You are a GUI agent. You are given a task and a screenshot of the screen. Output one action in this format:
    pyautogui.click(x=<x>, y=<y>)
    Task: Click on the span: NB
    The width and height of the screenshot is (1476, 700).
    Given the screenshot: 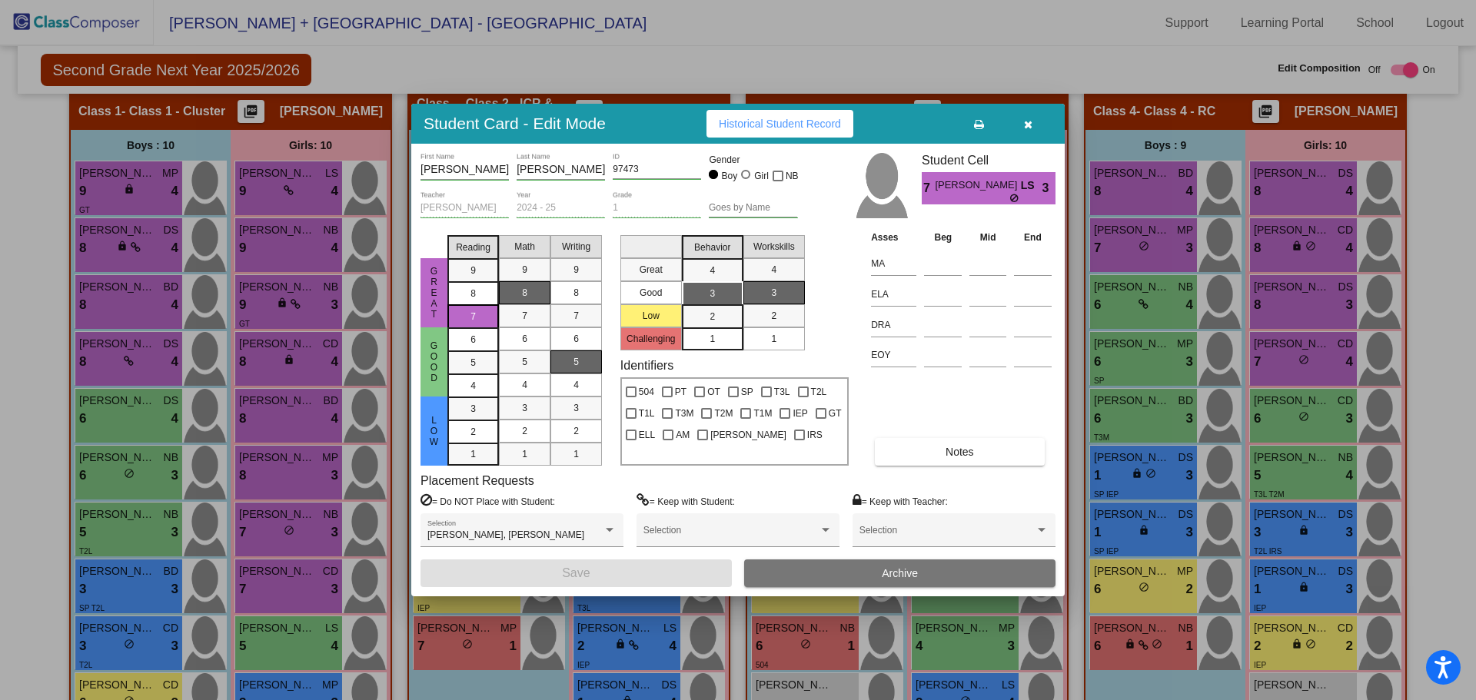 What is the action you would take?
    pyautogui.click(x=792, y=176)
    